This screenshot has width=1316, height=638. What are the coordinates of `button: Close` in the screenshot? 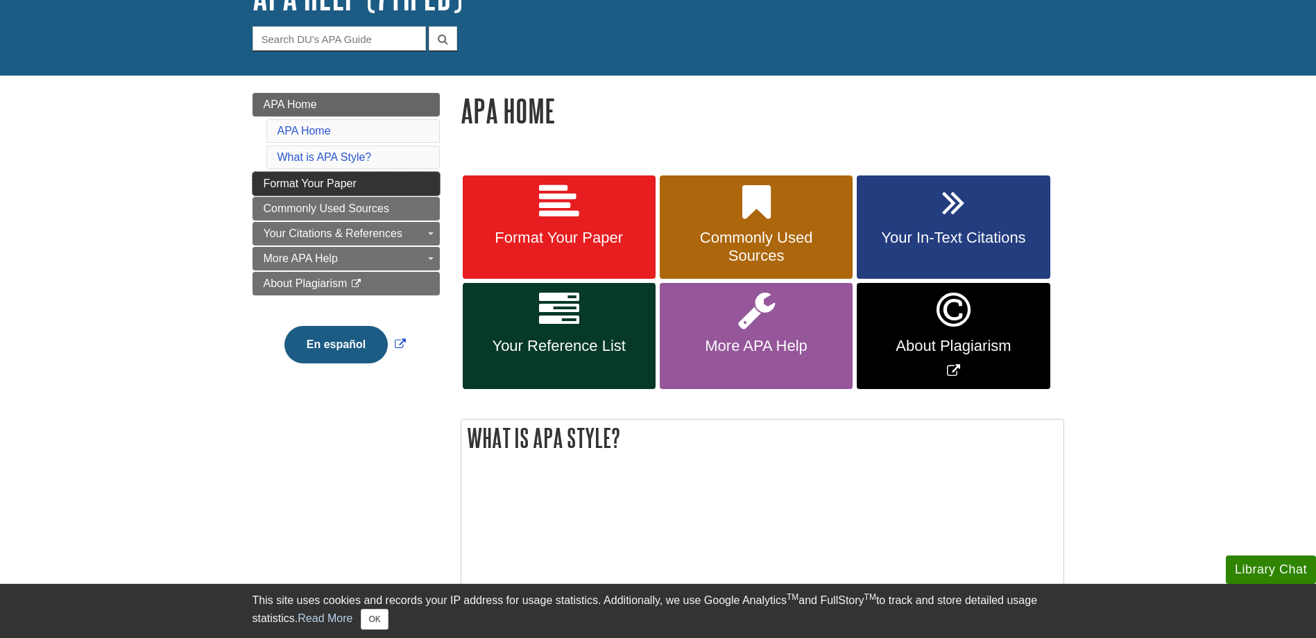 It's located at (374, 620).